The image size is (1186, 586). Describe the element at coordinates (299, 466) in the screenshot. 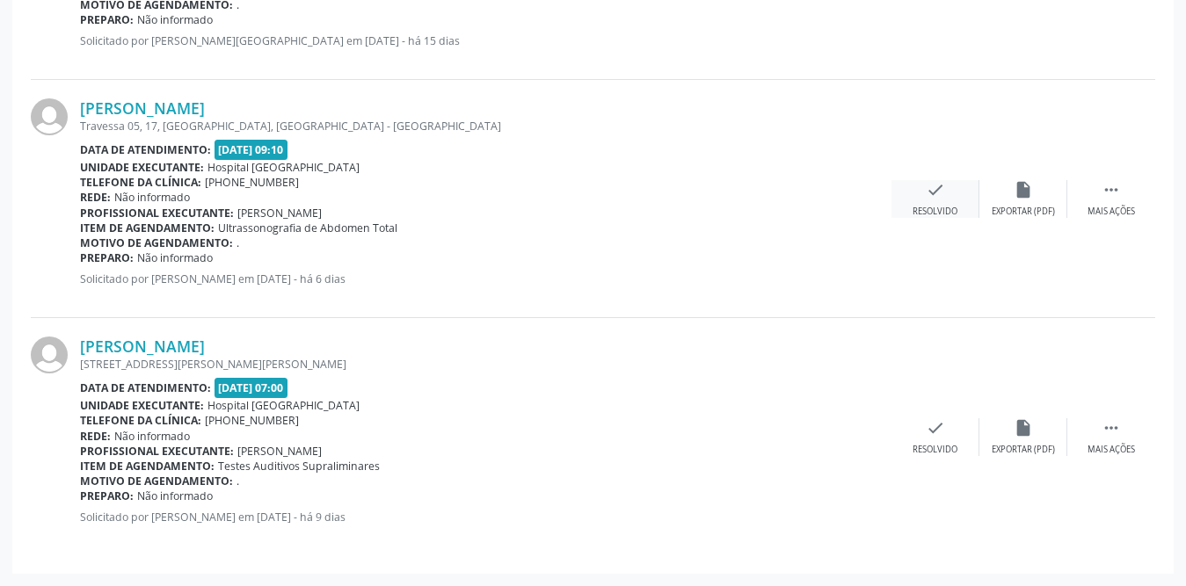

I see `span: Testes Auditivos Supraliminares` at that location.